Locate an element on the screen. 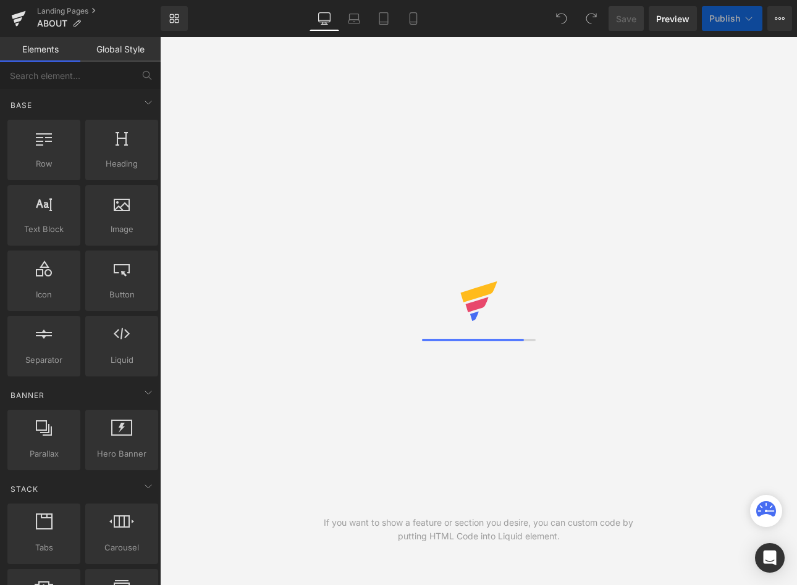 This screenshot has height=585, width=797. span: Text Block is located at coordinates (44, 229).